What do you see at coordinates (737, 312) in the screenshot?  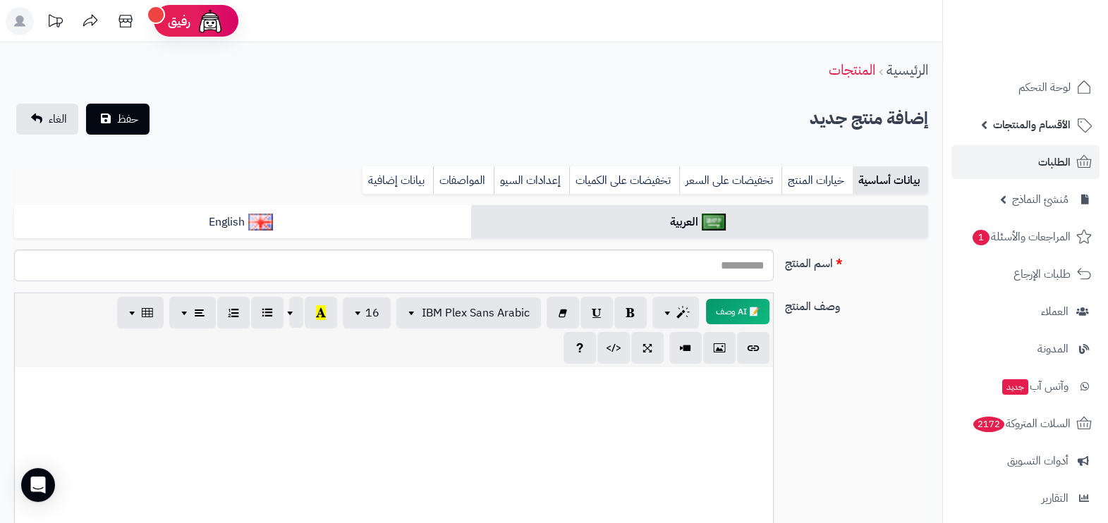 I see `button: 📝 AI وصف` at bounding box center [737, 312].